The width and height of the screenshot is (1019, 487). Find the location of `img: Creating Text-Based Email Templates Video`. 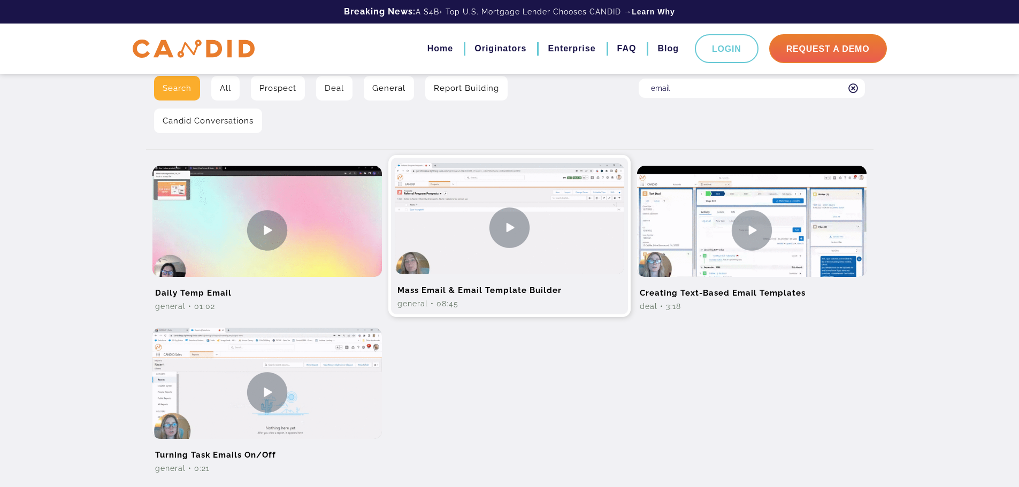

img: Creating Text-Based Email Templates Video is located at coordinates (752, 230).